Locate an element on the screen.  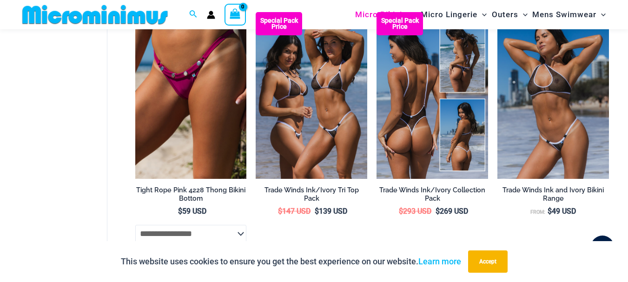
a: View Shopping Cart, empty is located at coordinates (235, 14).